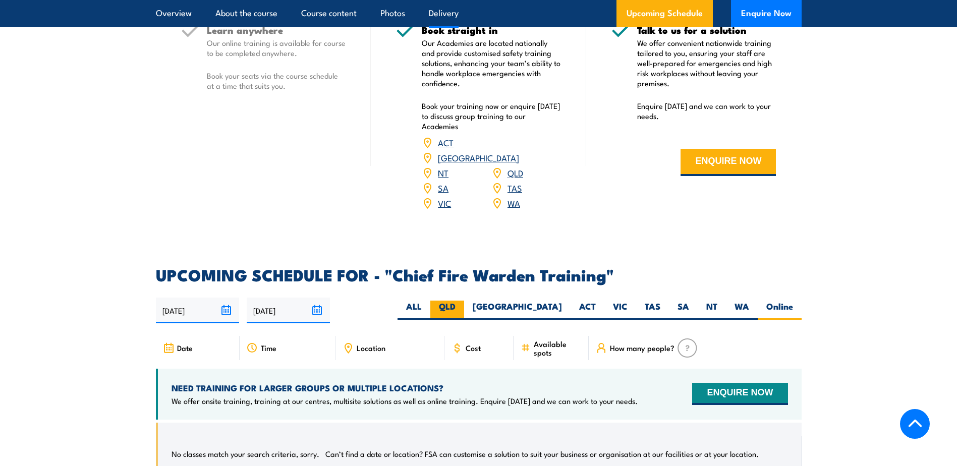 The width and height of the screenshot is (957, 466). Describe the element at coordinates (712, 310) in the screenshot. I see `label: NT` at that location.